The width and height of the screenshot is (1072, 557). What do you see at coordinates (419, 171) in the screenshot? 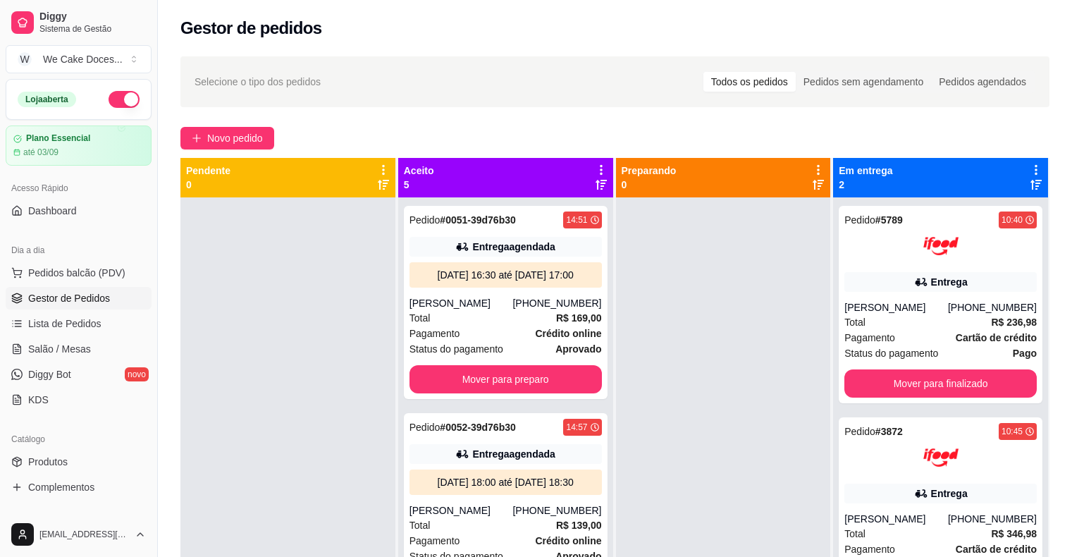
I see `p: Aceito` at bounding box center [419, 171].